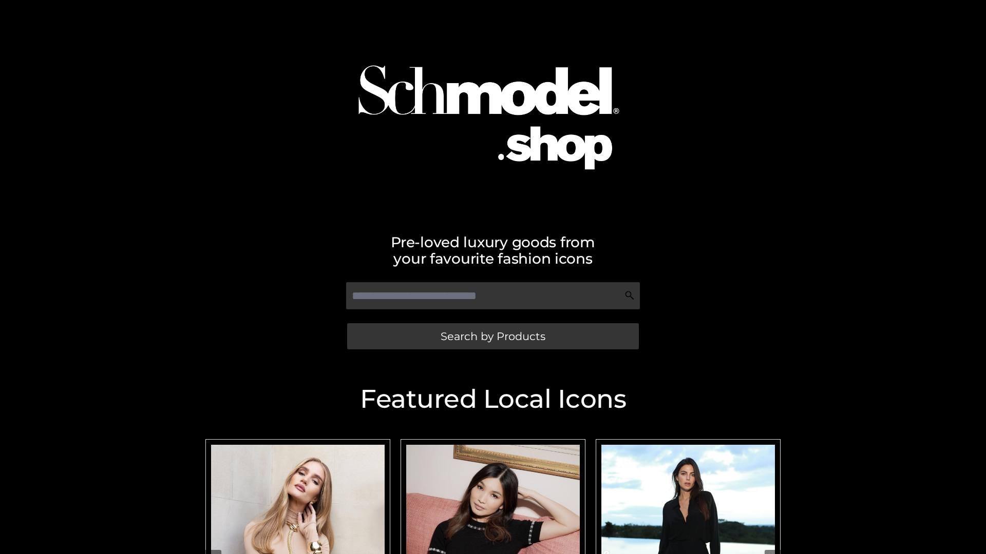  Describe the element at coordinates (493, 336) in the screenshot. I see `span: Search by Products` at that location.